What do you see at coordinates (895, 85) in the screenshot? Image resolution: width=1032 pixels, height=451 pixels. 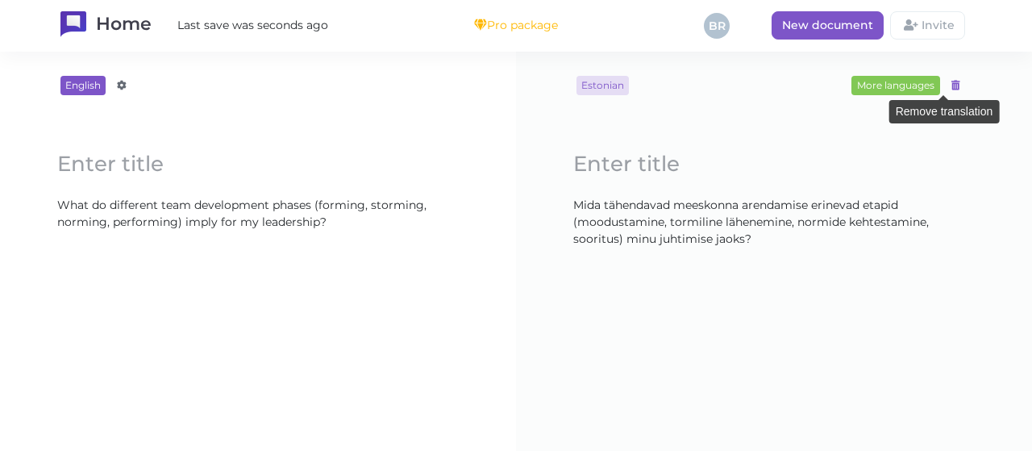 I see `div: More languages` at bounding box center [895, 85].